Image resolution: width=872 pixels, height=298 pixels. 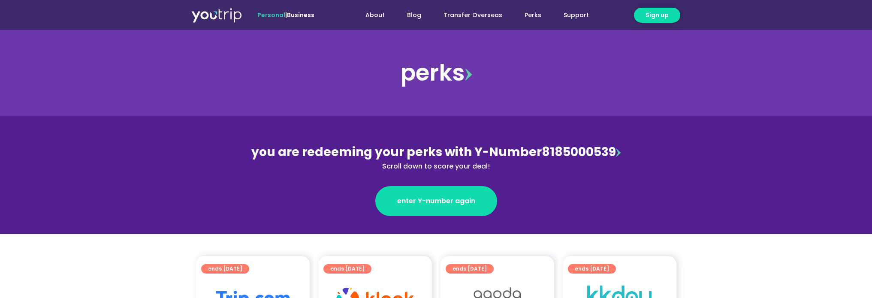 What do you see at coordinates (414, 15) in the screenshot?
I see `a: Blog` at bounding box center [414, 15].